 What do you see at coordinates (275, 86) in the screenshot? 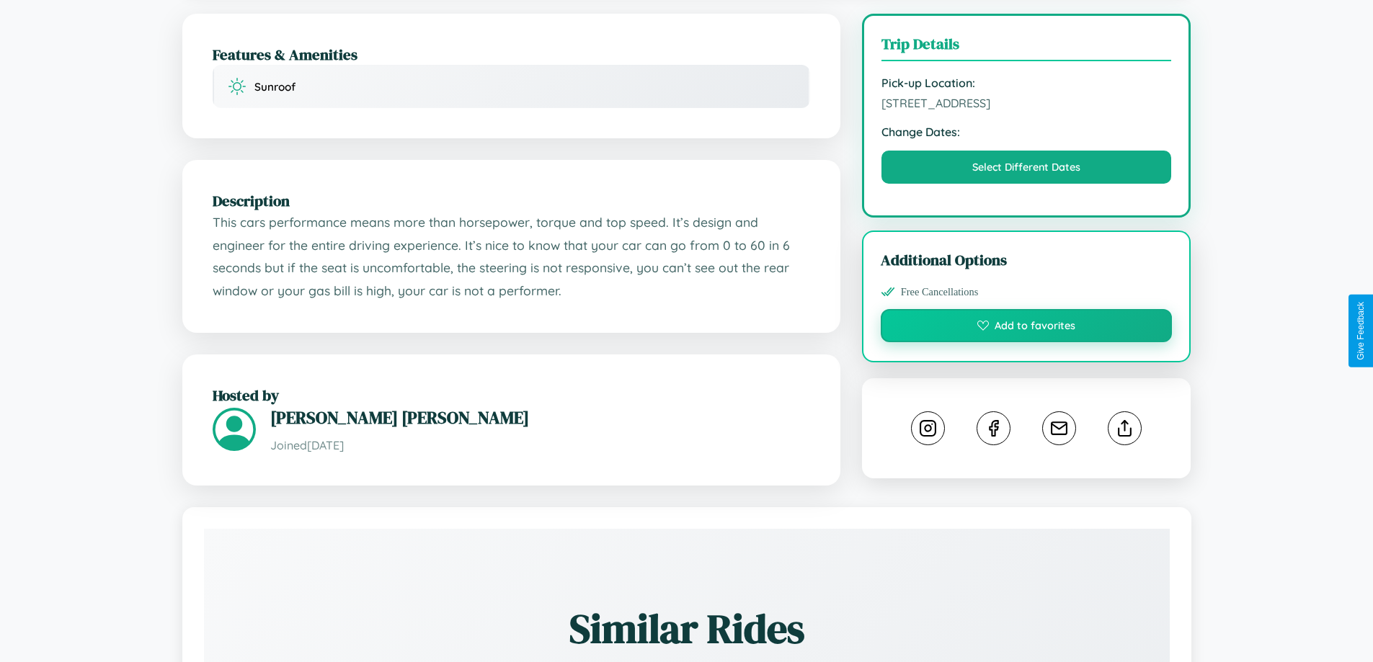
I see `span: Sunroof` at bounding box center [275, 86].